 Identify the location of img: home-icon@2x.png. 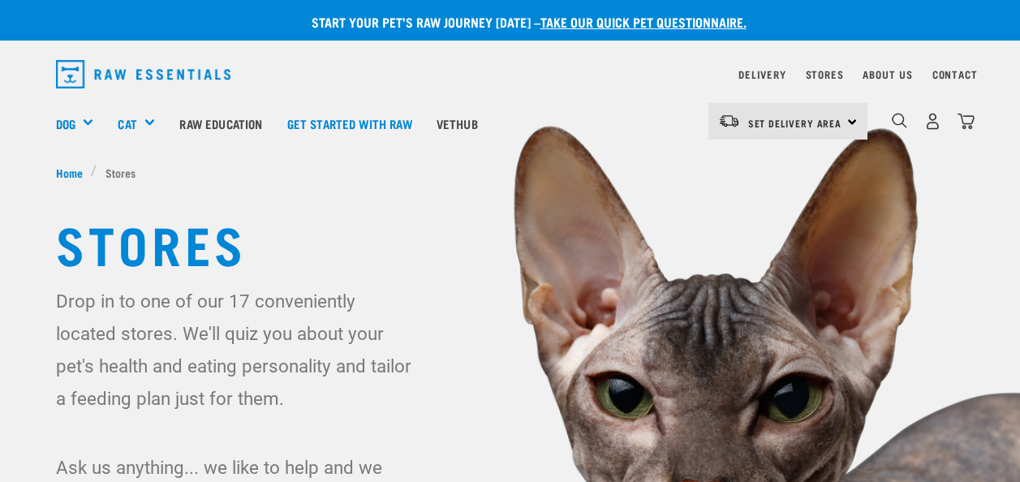
(965, 121).